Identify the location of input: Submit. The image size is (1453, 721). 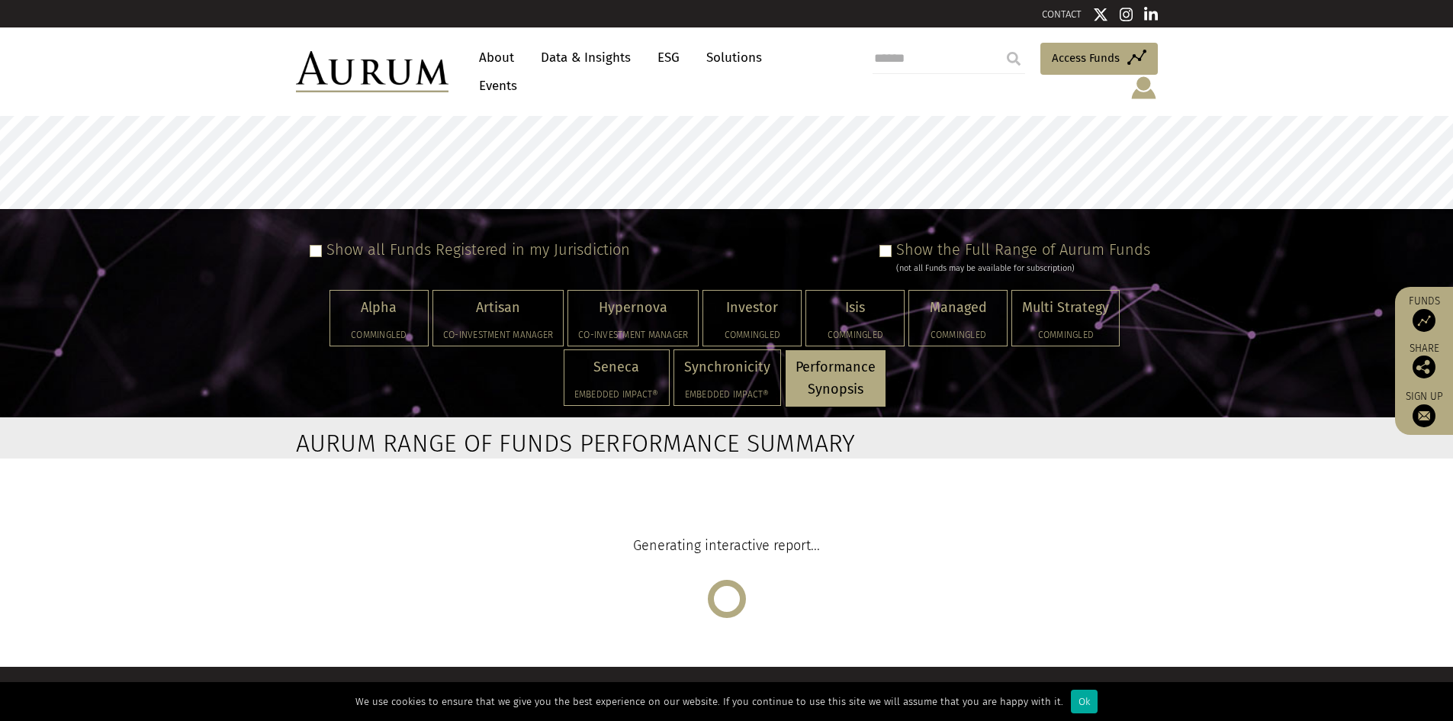
(1013, 59).